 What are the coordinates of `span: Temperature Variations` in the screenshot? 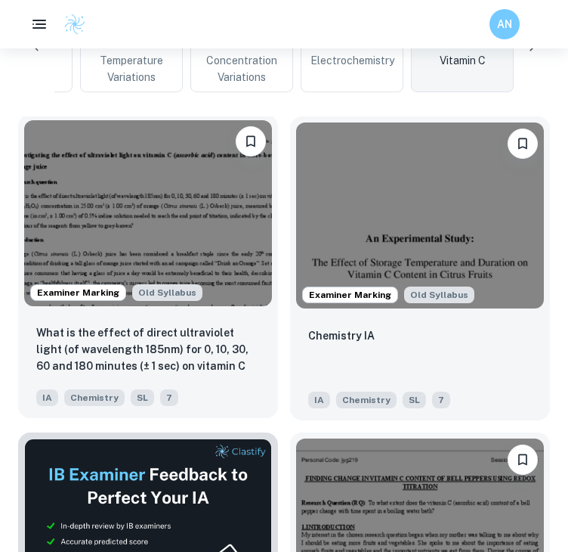 It's located at (132, 69).